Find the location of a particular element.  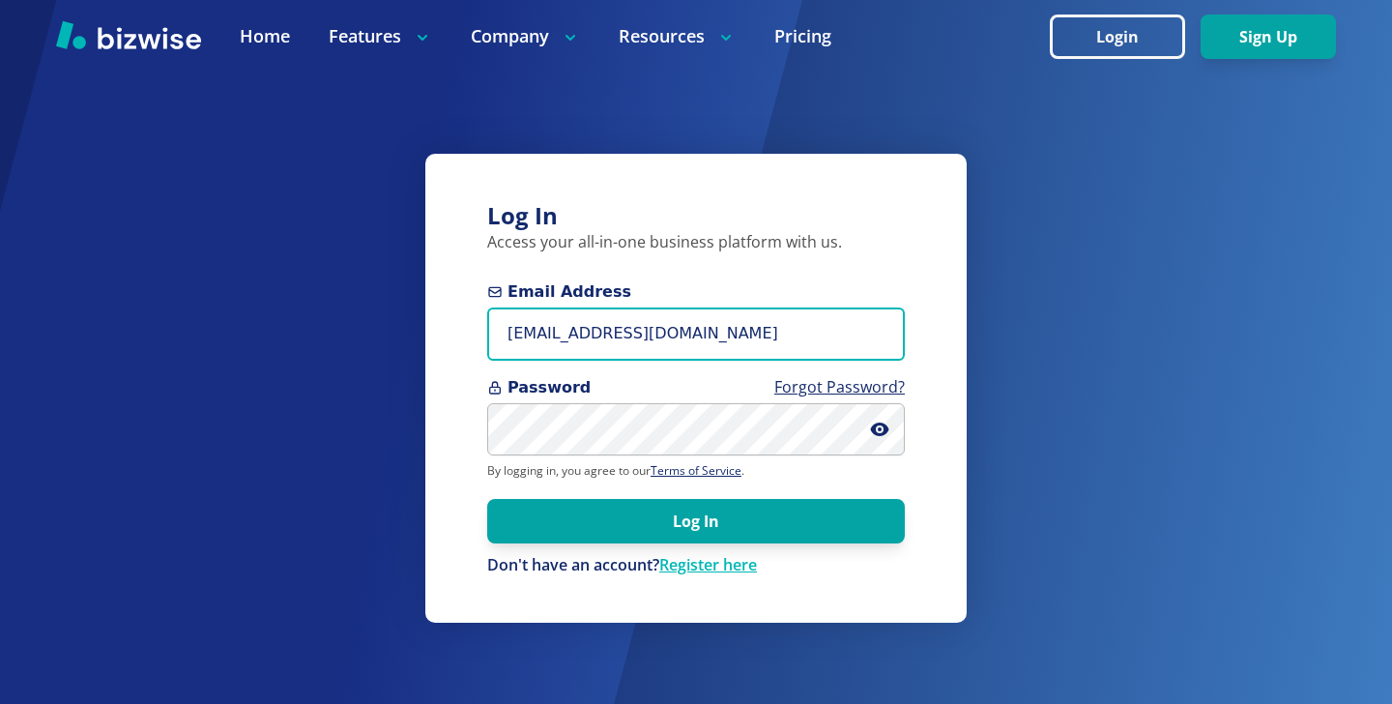

p: Features is located at coordinates (380, 36).